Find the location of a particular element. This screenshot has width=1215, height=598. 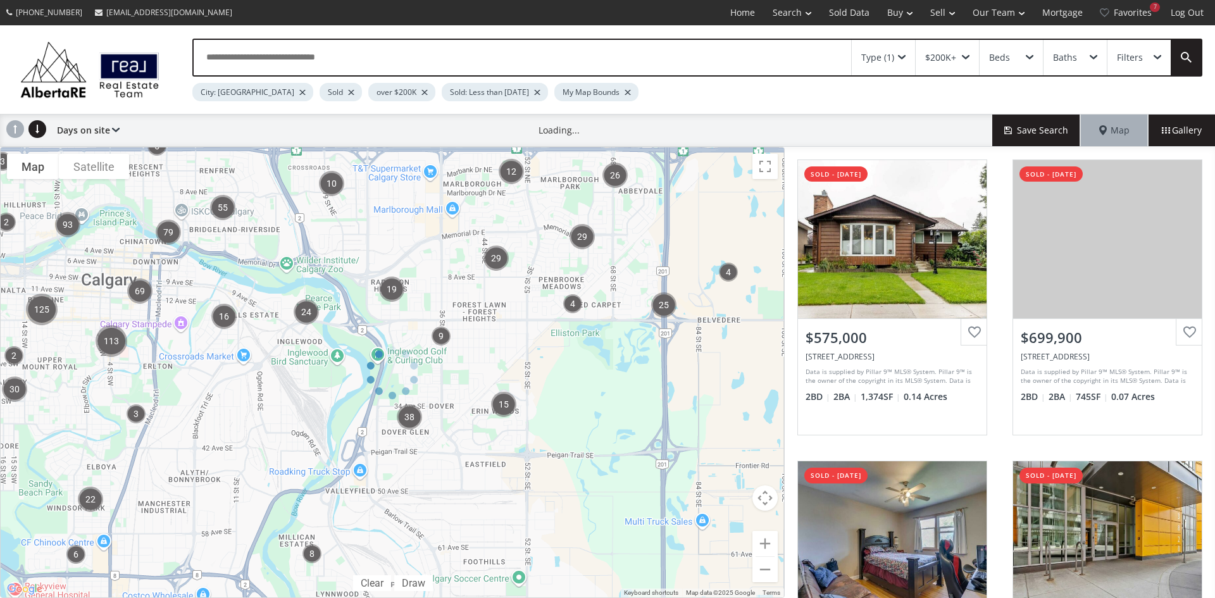

div: $200K+ is located at coordinates (940, 58).